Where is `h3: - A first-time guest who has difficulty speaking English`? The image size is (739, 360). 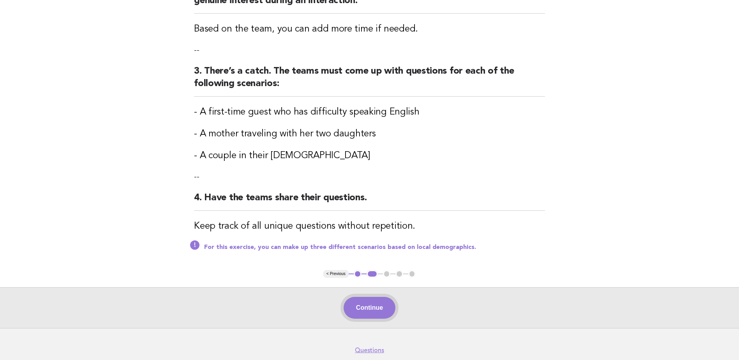 h3: - A first-time guest who has difficulty speaking English is located at coordinates (369, 112).